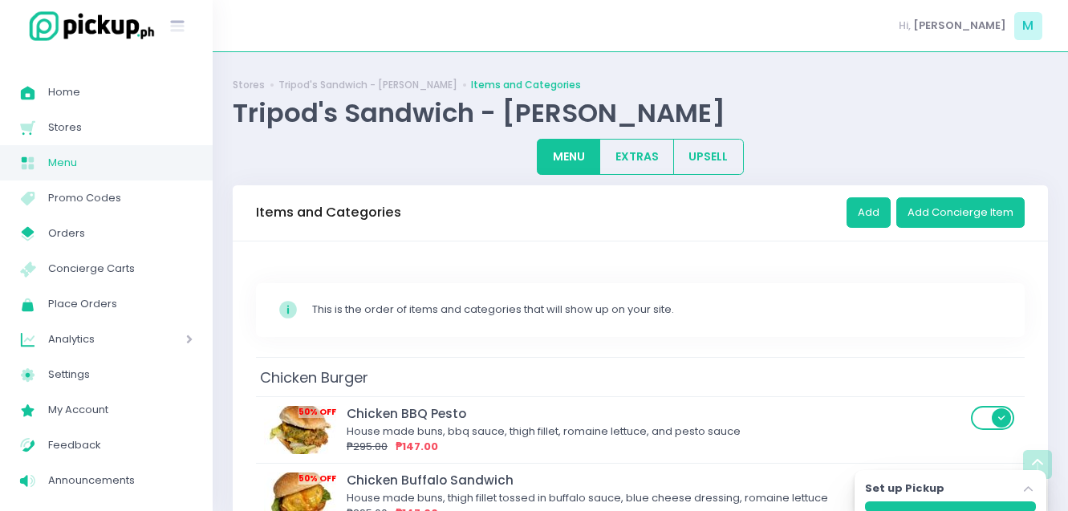  Describe the element at coordinates (94, 340) in the screenshot. I see `span: Analytics` at that location.